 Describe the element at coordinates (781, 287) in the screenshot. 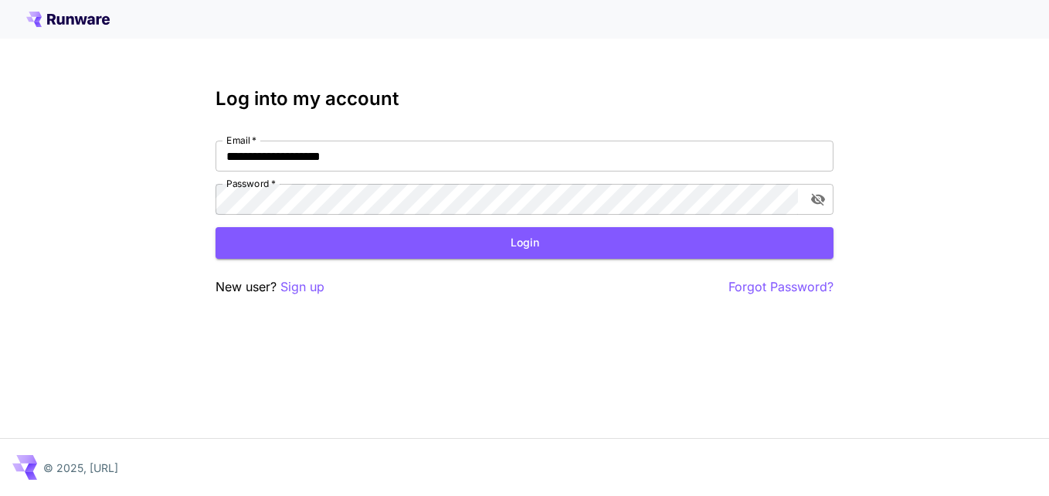

I see `button: Forgot Password?` at that location.